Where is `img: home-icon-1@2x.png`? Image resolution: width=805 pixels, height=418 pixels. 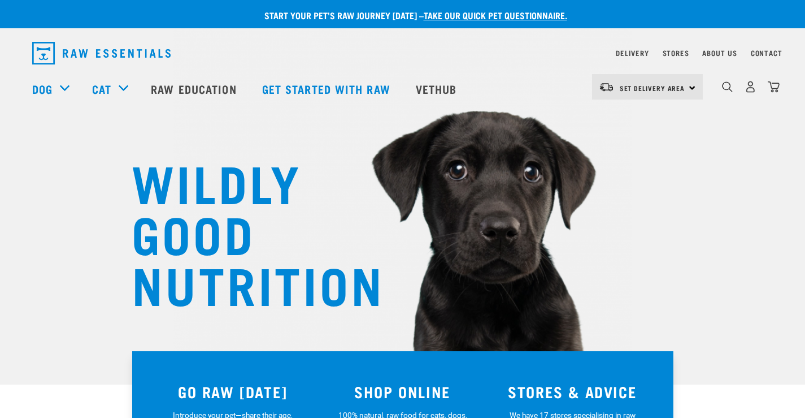
img: home-icon-1@2x.png is located at coordinates (727, 86).